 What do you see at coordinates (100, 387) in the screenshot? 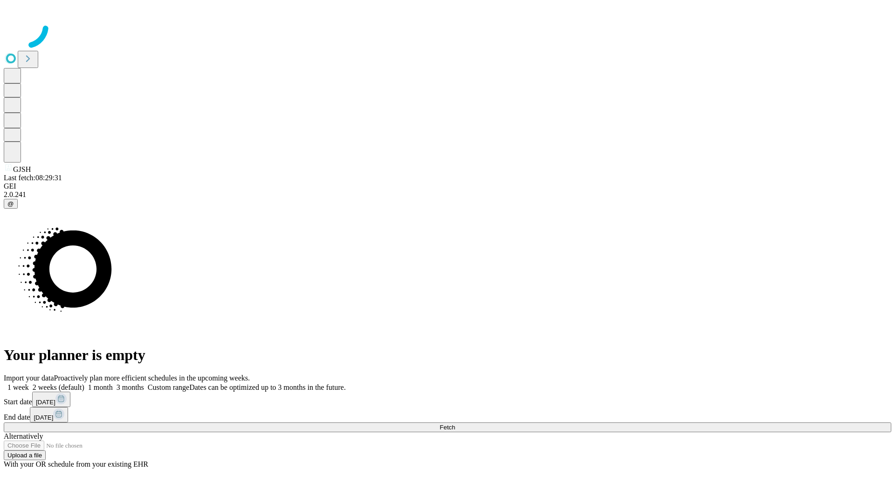
I see `span: 1 month` at bounding box center [100, 387].